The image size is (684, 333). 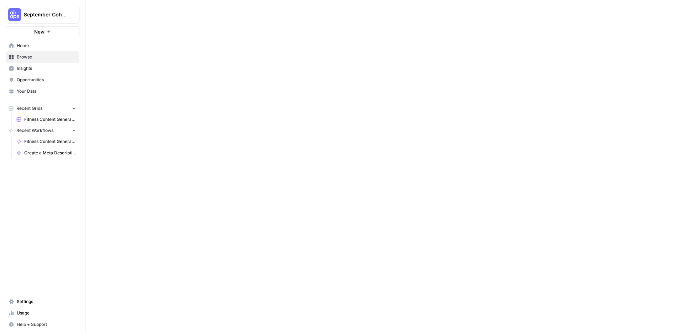 I want to click on a: Home, so click(x=42, y=46).